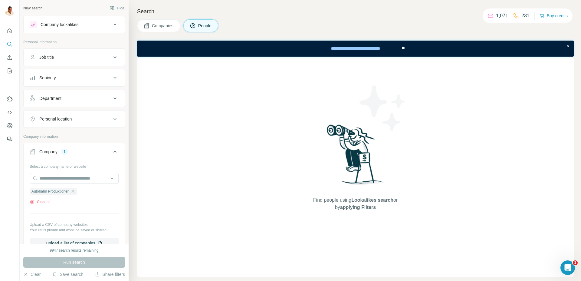 The image size is (581, 281). What do you see at coordinates (10, 99) in the screenshot?
I see `button: Use Surfe on LinkedIn` at bounding box center [10, 99].